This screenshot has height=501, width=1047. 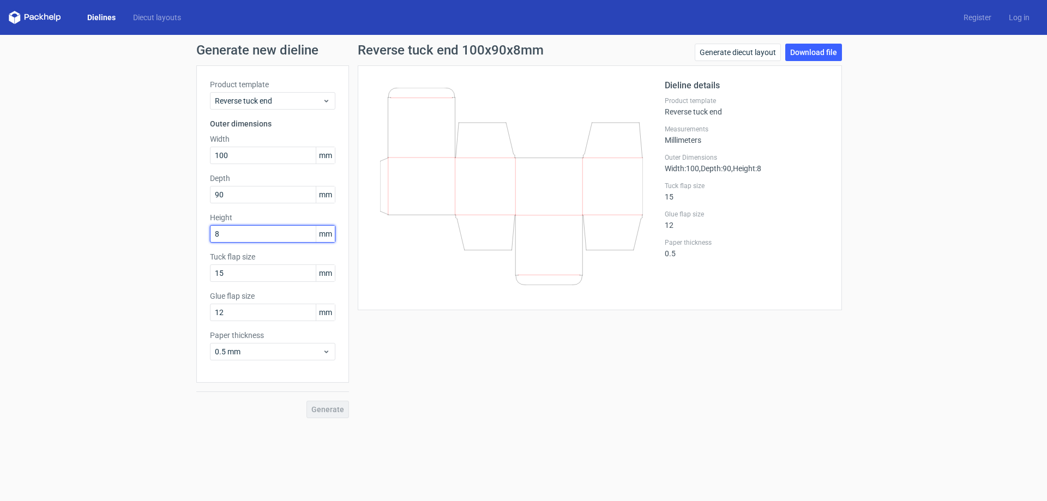 I want to click on div: 0.5, so click(x=747, y=248).